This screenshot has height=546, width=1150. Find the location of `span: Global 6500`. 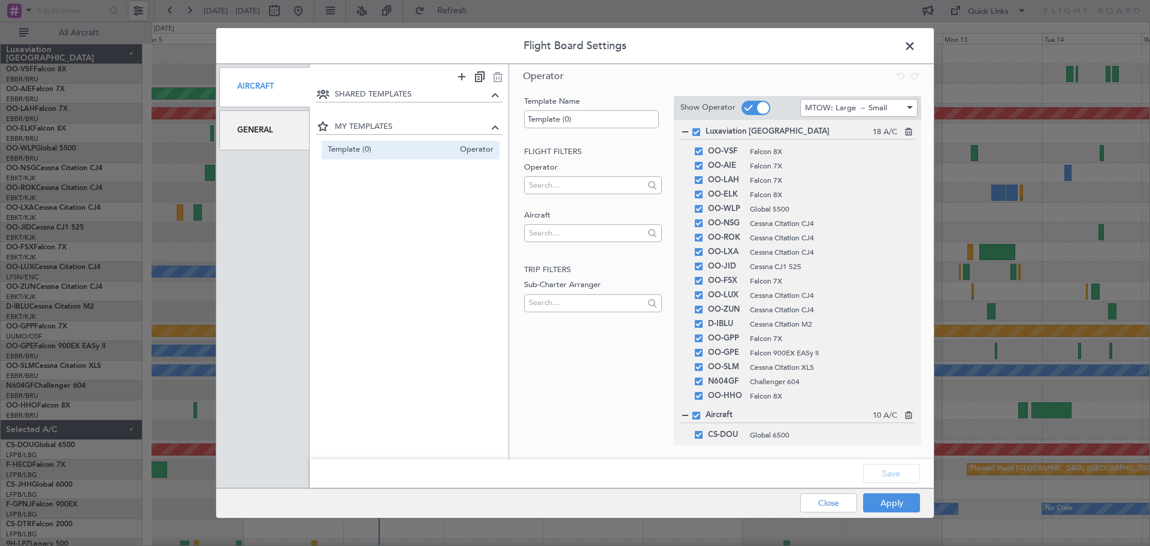

span: Global 6500 is located at coordinates (826, 435).